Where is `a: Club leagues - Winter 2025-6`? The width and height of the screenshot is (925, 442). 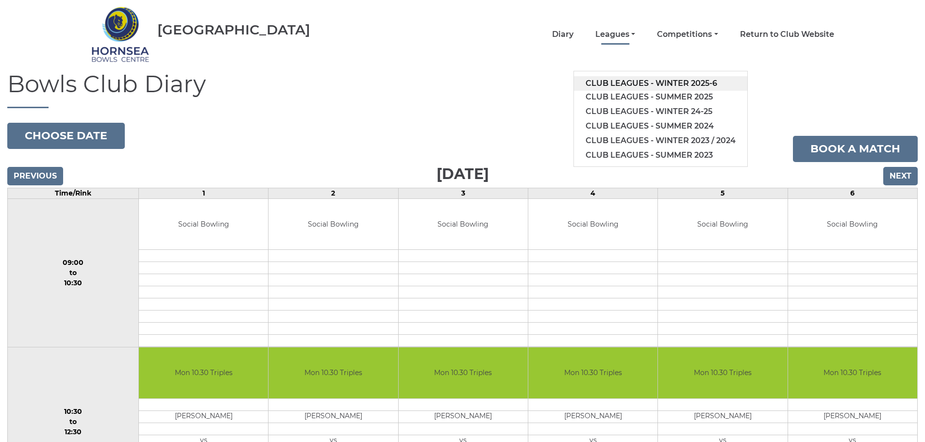 a: Club leagues - Winter 2025-6 is located at coordinates (660, 83).